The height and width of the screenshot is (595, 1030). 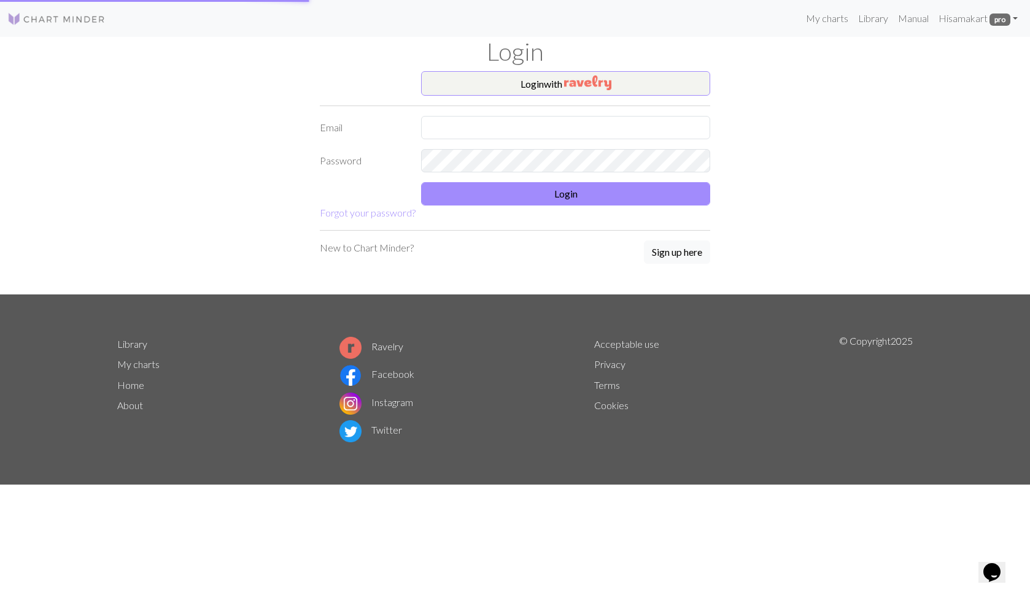 What do you see at coordinates (350, 404) in the screenshot?
I see `img: Instagram logo` at bounding box center [350, 404].